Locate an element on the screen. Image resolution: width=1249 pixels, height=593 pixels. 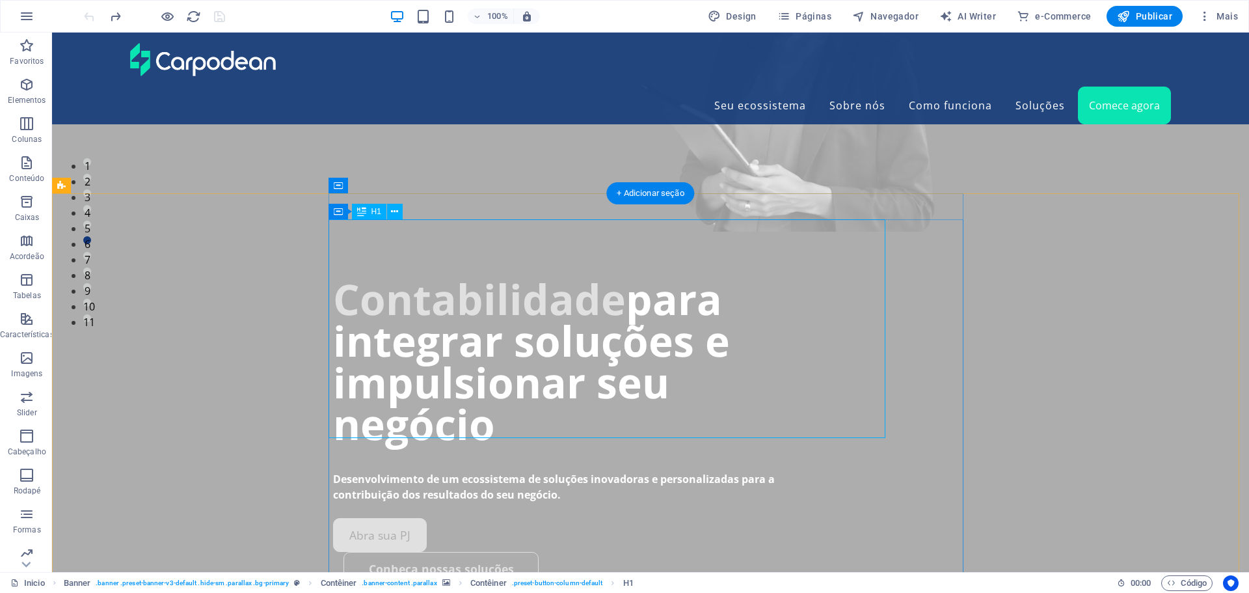
i: Ao redimensionar, ajusta automaticamente o nível de zoom para caber no dispositivo escolhido. is located at coordinates (527, 16).